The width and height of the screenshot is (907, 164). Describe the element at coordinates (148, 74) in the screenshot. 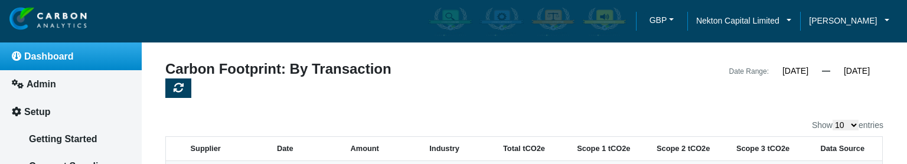

I see `div: Leave a message` at that location.